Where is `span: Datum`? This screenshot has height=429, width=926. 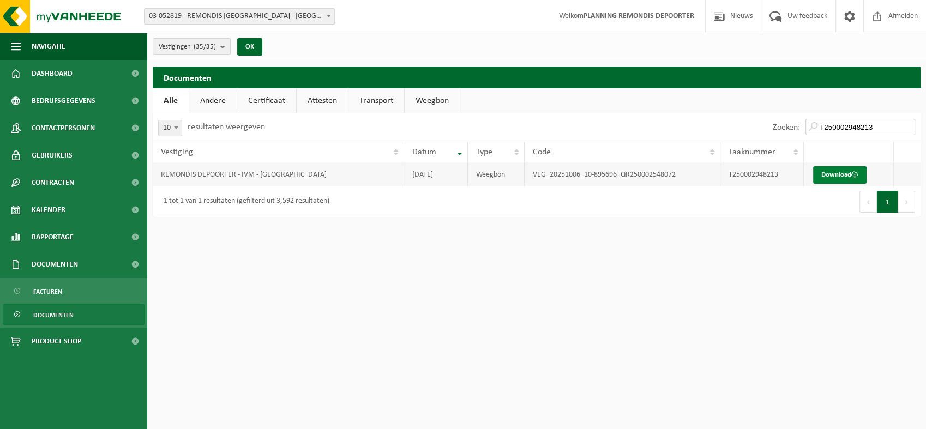
span: Datum is located at coordinates (424, 152).